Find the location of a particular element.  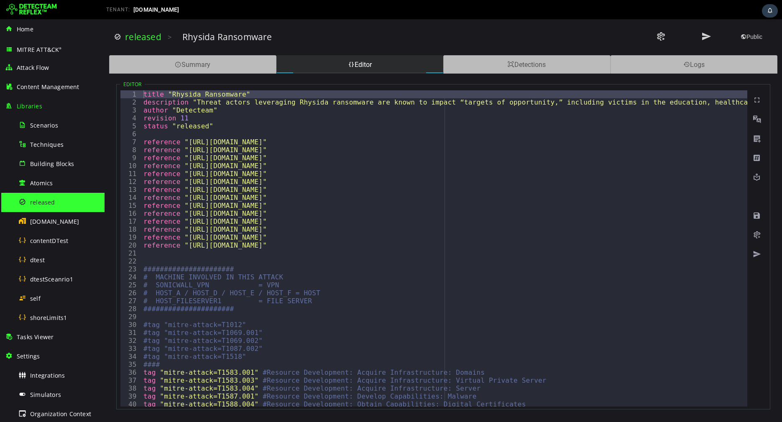

div: 39 is located at coordinates (26, 377).